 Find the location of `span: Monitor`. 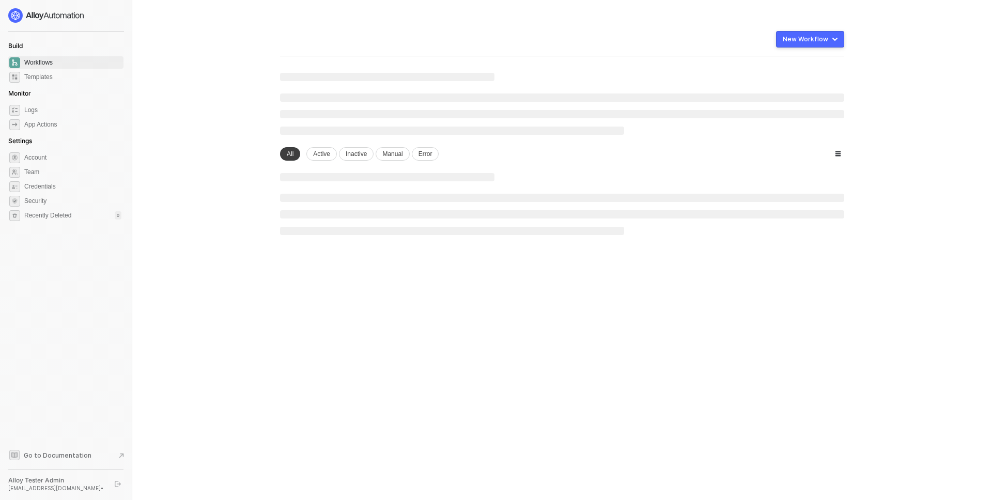

span: Monitor is located at coordinates (20, 93).